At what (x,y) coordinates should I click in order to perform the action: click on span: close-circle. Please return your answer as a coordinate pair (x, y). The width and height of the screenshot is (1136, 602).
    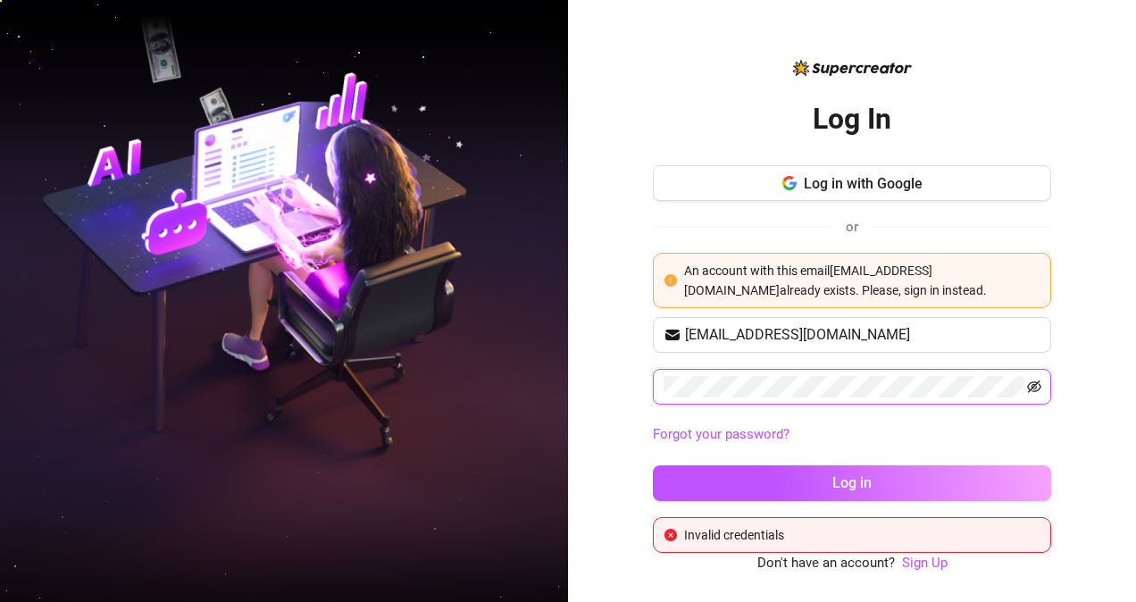
    Looking at the image, I should click on (670, 535).